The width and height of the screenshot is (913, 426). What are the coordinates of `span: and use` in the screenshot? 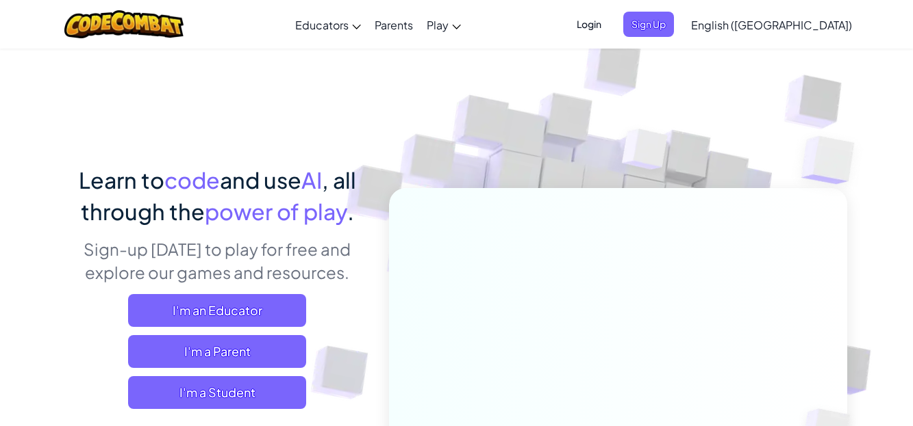 It's located at (260, 180).